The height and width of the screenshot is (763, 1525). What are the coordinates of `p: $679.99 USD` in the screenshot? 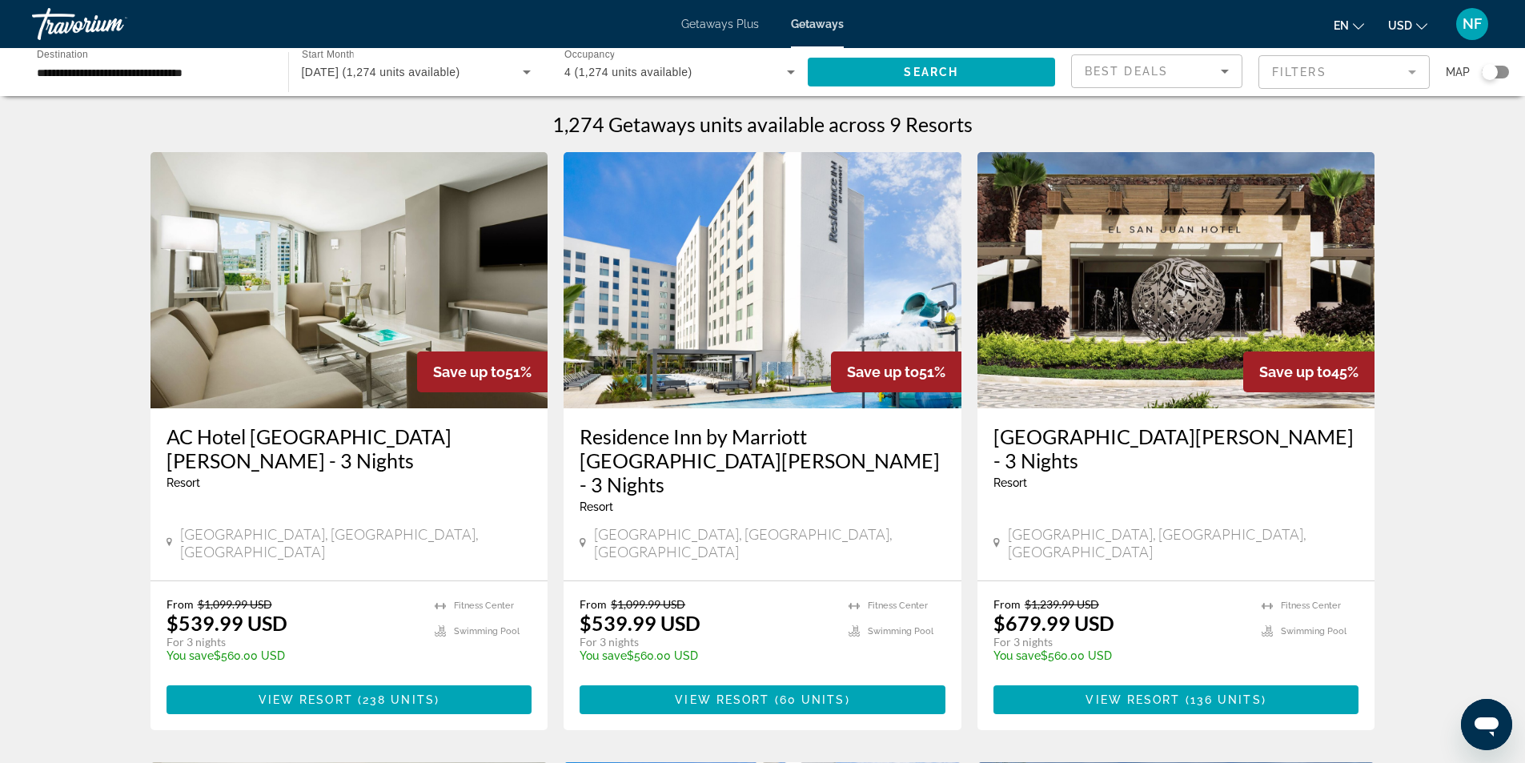 It's located at (1053, 623).